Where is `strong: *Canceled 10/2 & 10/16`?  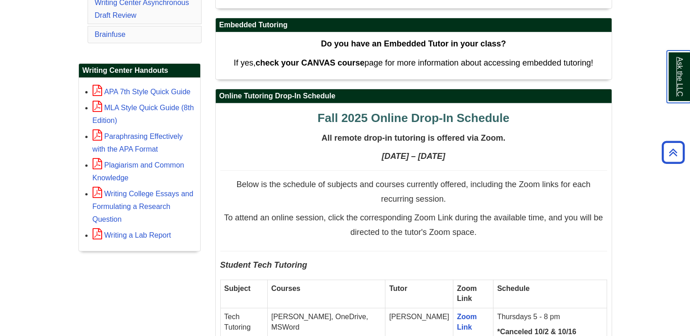 strong: *Canceled 10/2 & 10/16 is located at coordinates (536, 332).